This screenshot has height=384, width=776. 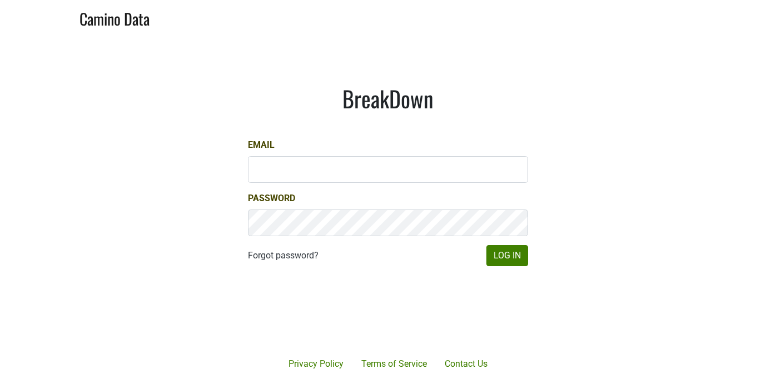 I want to click on a: Forgot password?, so click(x=283, y=256).